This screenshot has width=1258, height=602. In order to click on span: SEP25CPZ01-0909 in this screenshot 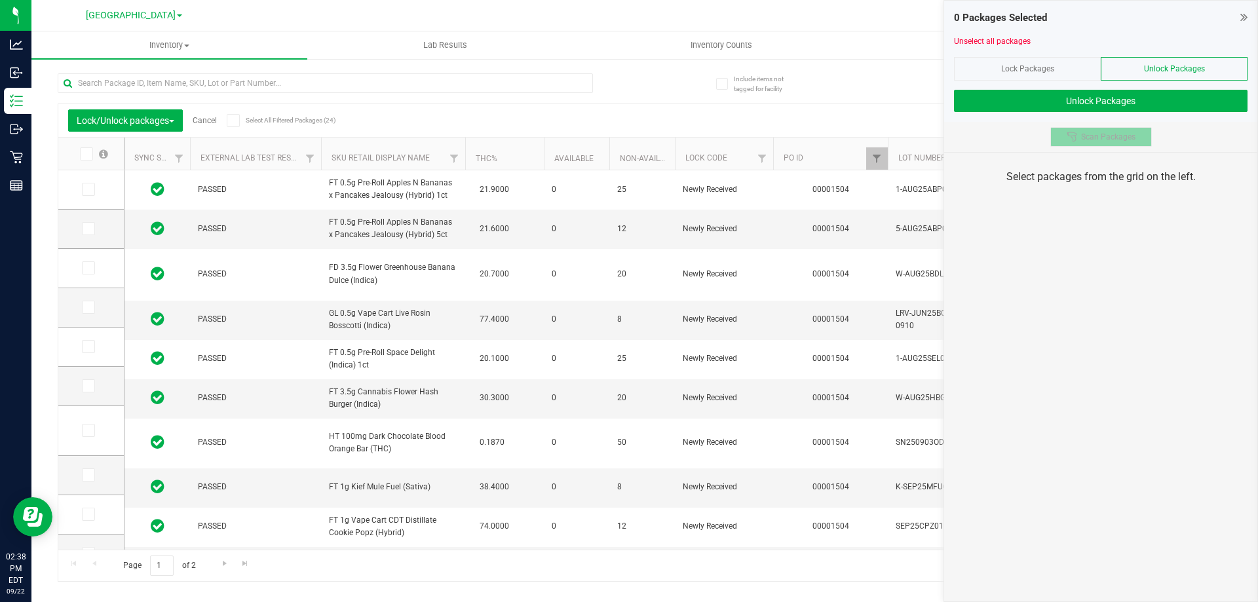, I will do `click(937, 526)`.